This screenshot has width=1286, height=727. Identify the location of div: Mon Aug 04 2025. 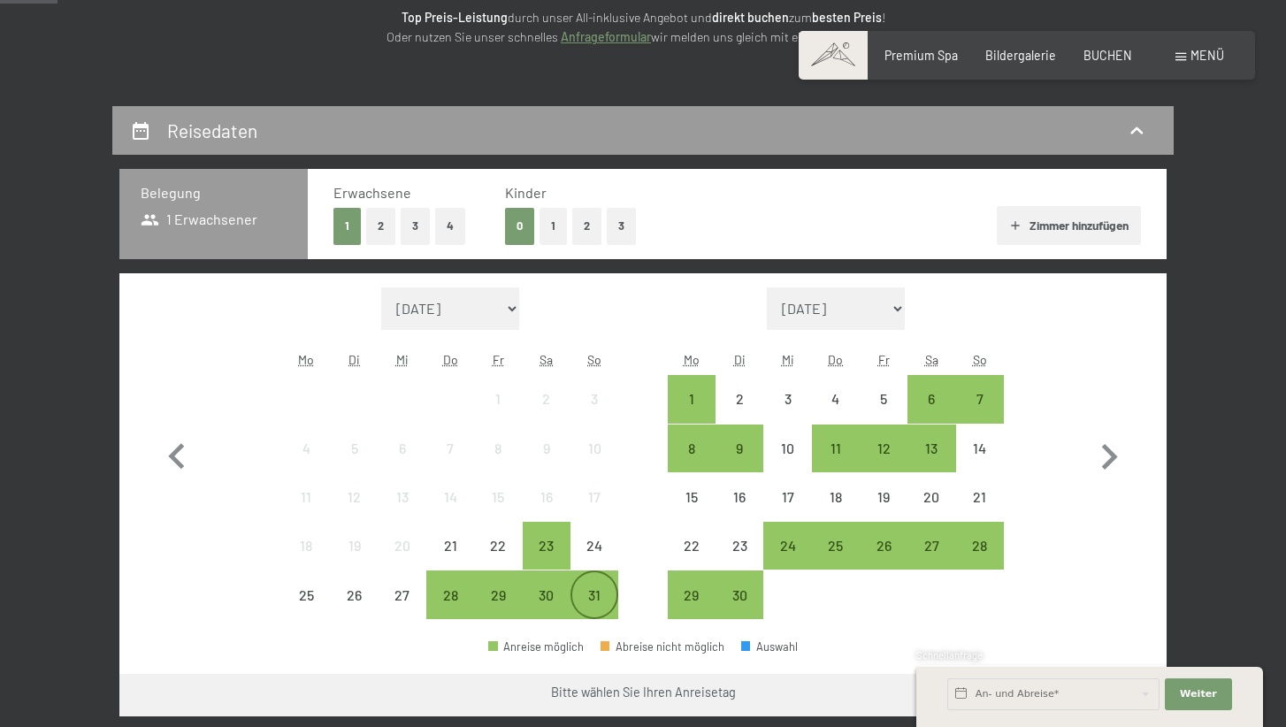
(306, 448).